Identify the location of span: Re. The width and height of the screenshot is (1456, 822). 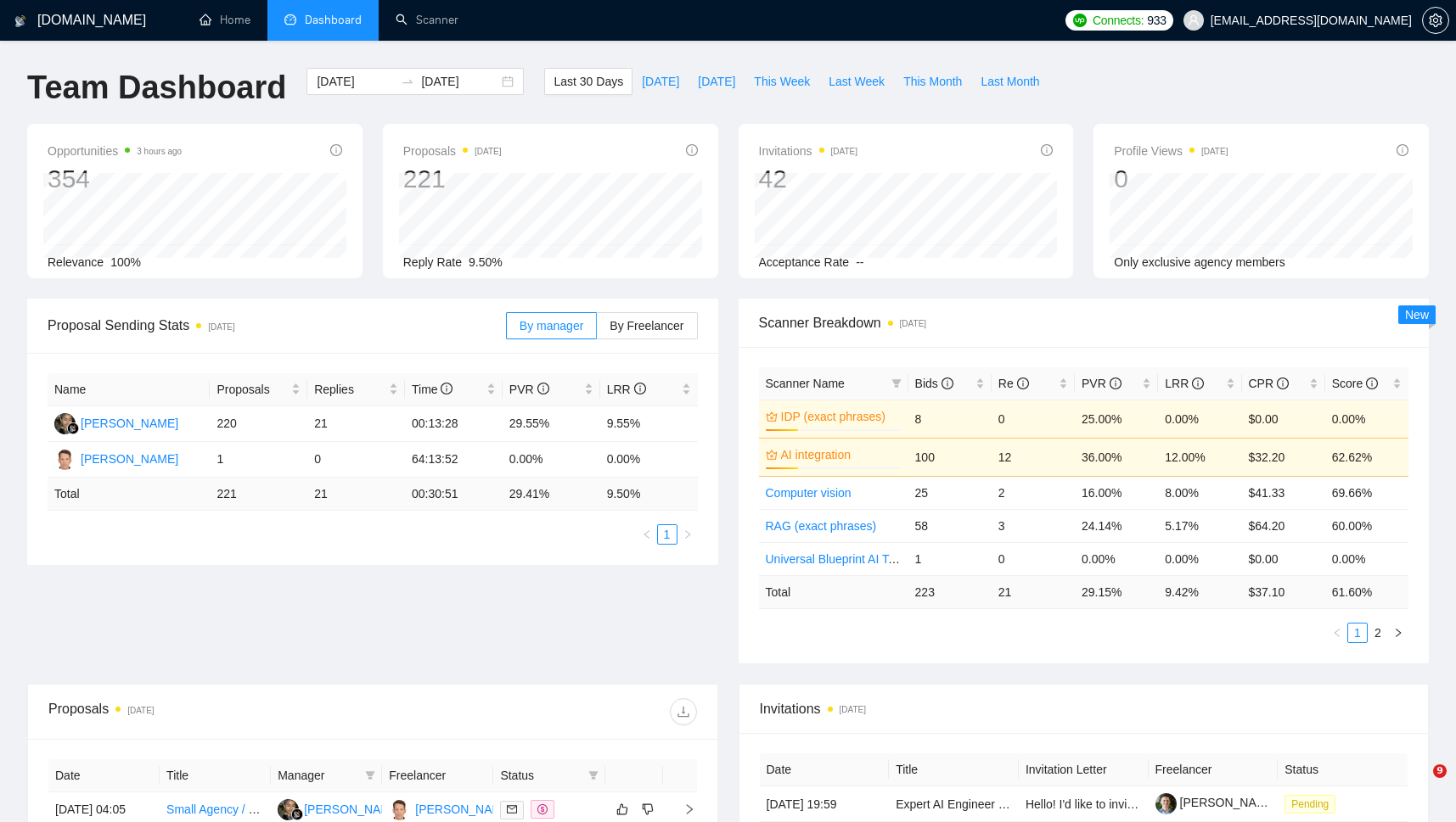
(1014, 384).